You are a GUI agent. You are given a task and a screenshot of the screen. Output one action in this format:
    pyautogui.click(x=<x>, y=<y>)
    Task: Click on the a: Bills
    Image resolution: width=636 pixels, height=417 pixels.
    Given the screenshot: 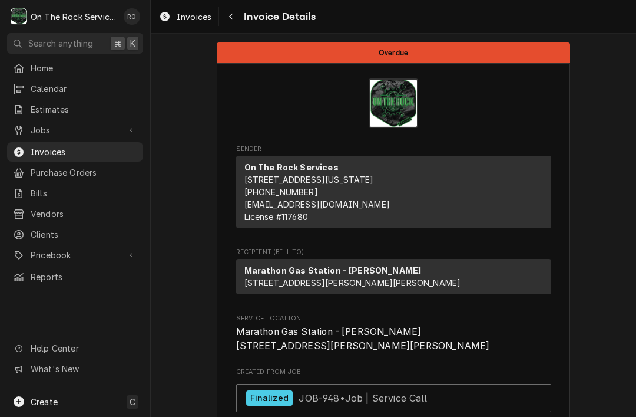 What is the action you would take?
    pyautogui.click(x=75, y=193)
    